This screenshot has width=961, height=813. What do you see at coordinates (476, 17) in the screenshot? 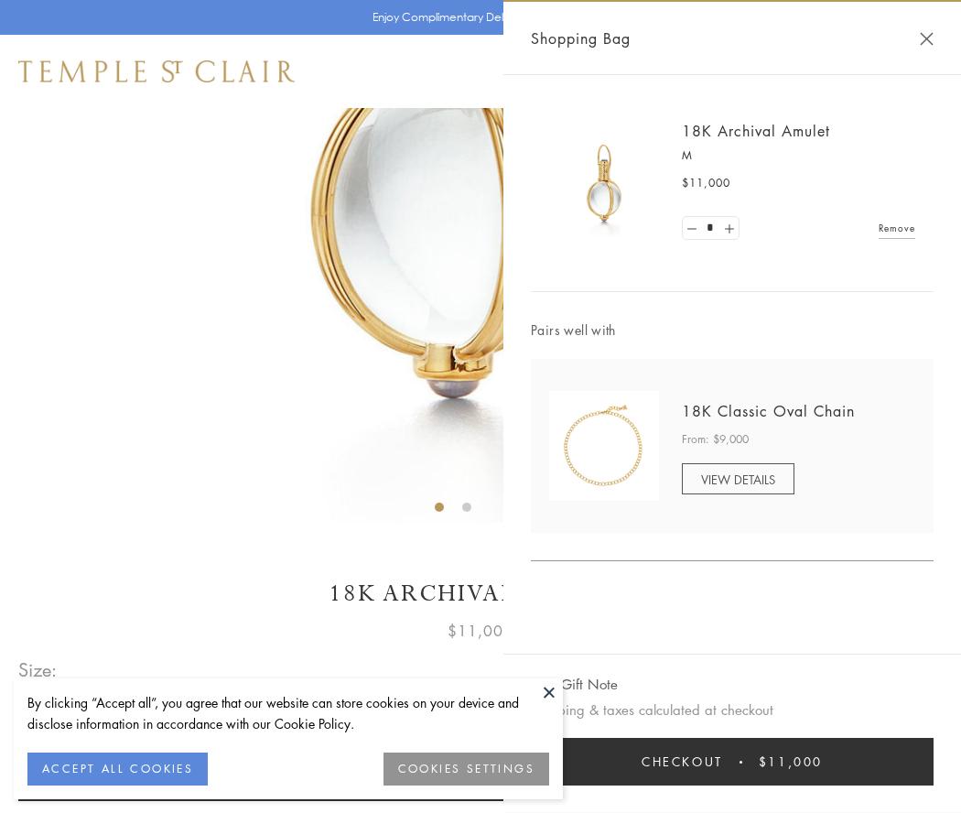
I see `p: Enjoy Complimentary Delivery & Returns` at bounding box center [476, 17].